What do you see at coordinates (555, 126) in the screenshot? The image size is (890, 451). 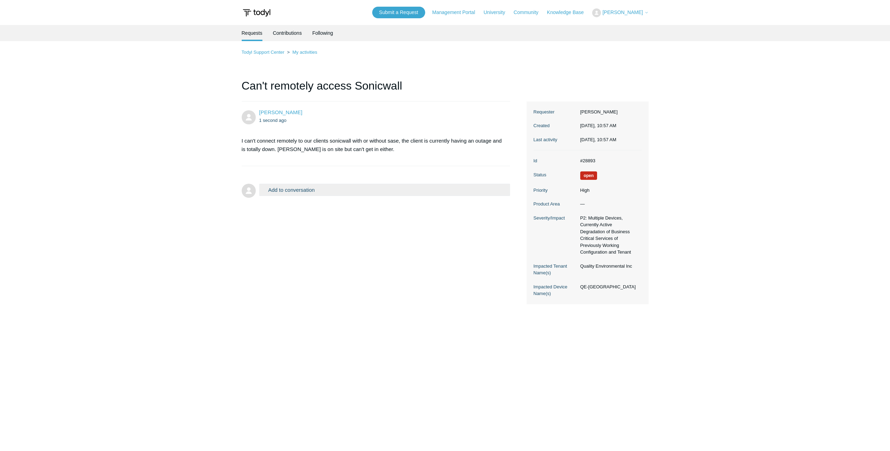 I see `dt: Created` at bounding box center [555, 126].